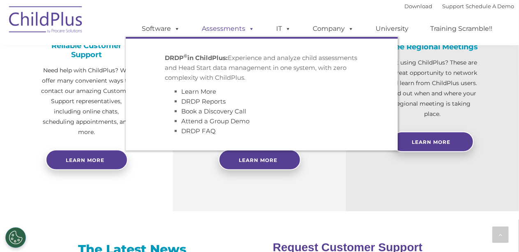  I want to click on a: Company, so click(334, 29).